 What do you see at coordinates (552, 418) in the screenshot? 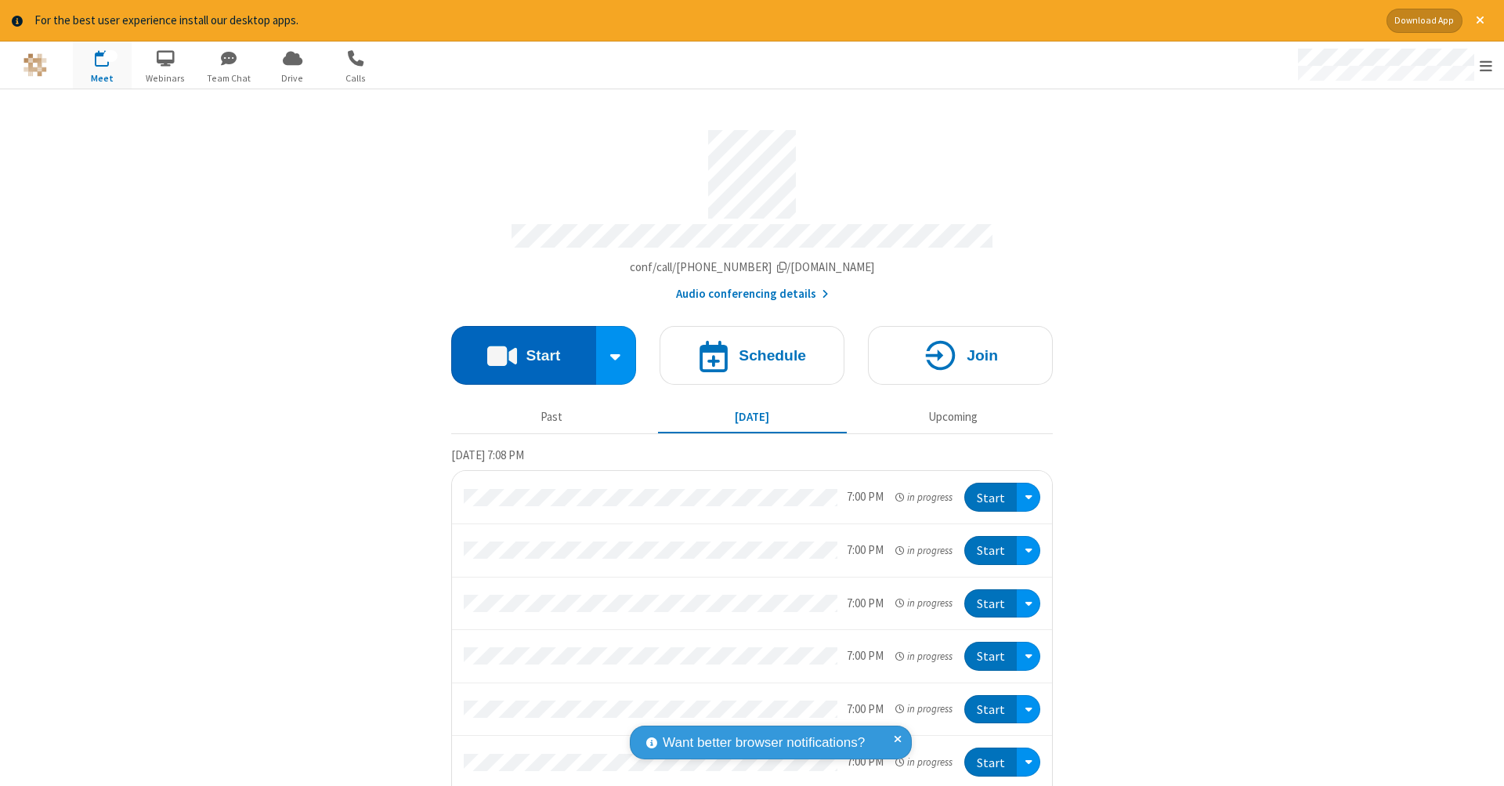
I see `button: Past` at bounding box center [552, 418].